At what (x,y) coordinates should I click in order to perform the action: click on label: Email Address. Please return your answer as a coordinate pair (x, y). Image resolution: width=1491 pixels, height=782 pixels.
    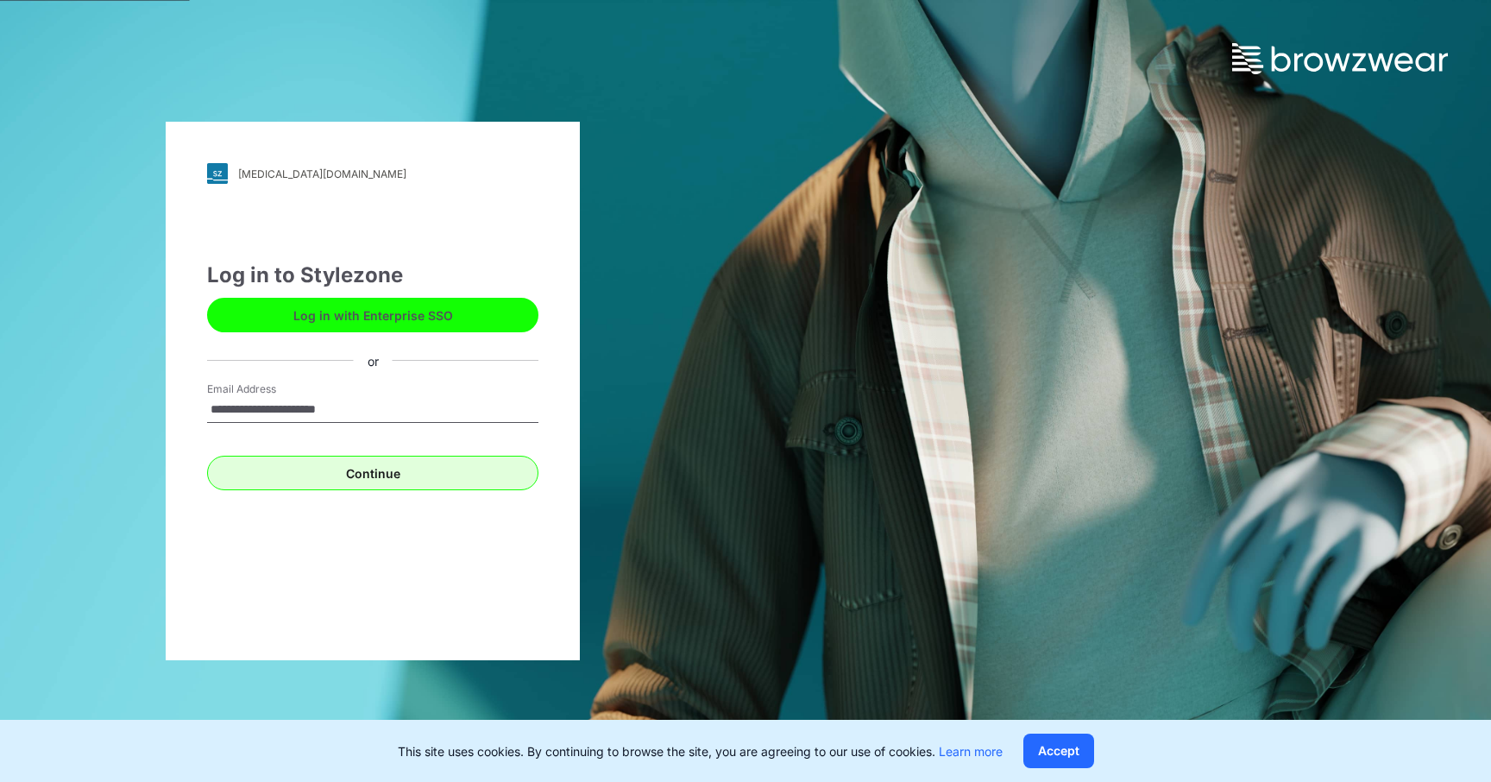
    Looking at the image, I should click on (267, 389).